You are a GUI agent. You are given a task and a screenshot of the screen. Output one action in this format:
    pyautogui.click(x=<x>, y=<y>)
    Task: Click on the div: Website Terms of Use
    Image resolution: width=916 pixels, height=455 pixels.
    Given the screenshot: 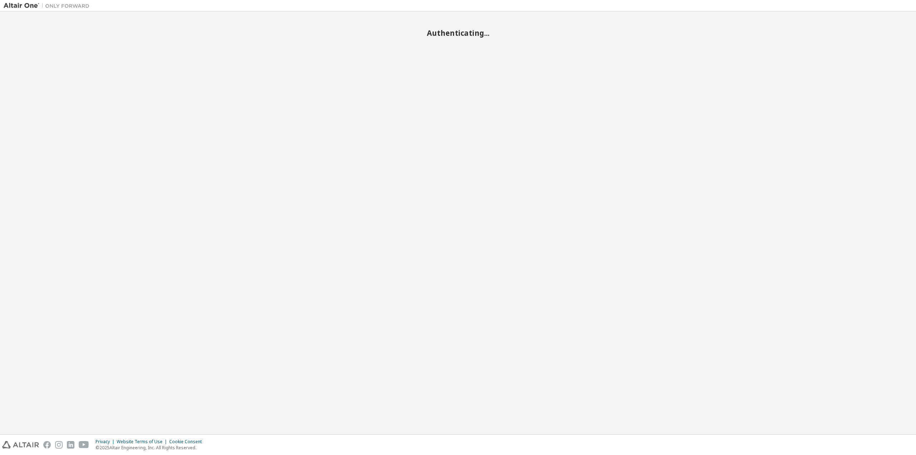 What is the action you would take?
    pyautogui.click(x=143, y=441)
    